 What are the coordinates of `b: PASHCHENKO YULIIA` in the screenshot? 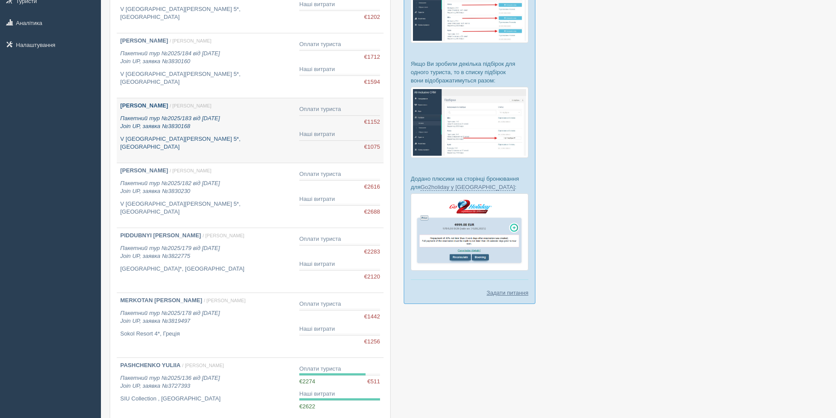 It's located at (150, 365).